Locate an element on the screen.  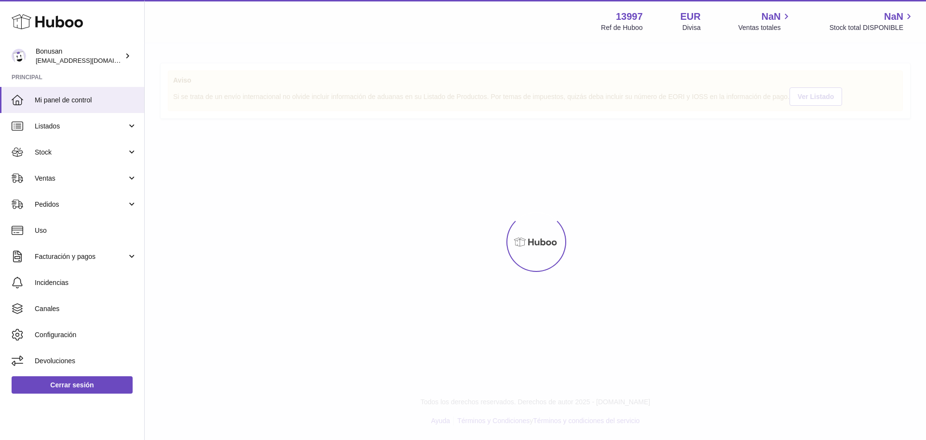
span: Facturación y pagos is located at coordinates (81, 256).